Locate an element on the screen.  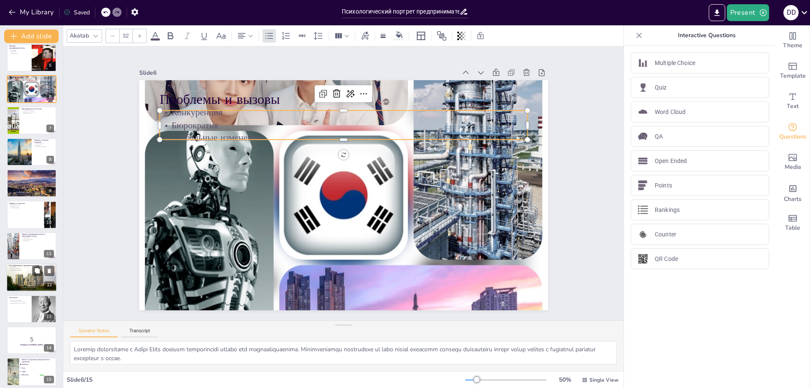
p: QA is located at coordinates (658, 136).